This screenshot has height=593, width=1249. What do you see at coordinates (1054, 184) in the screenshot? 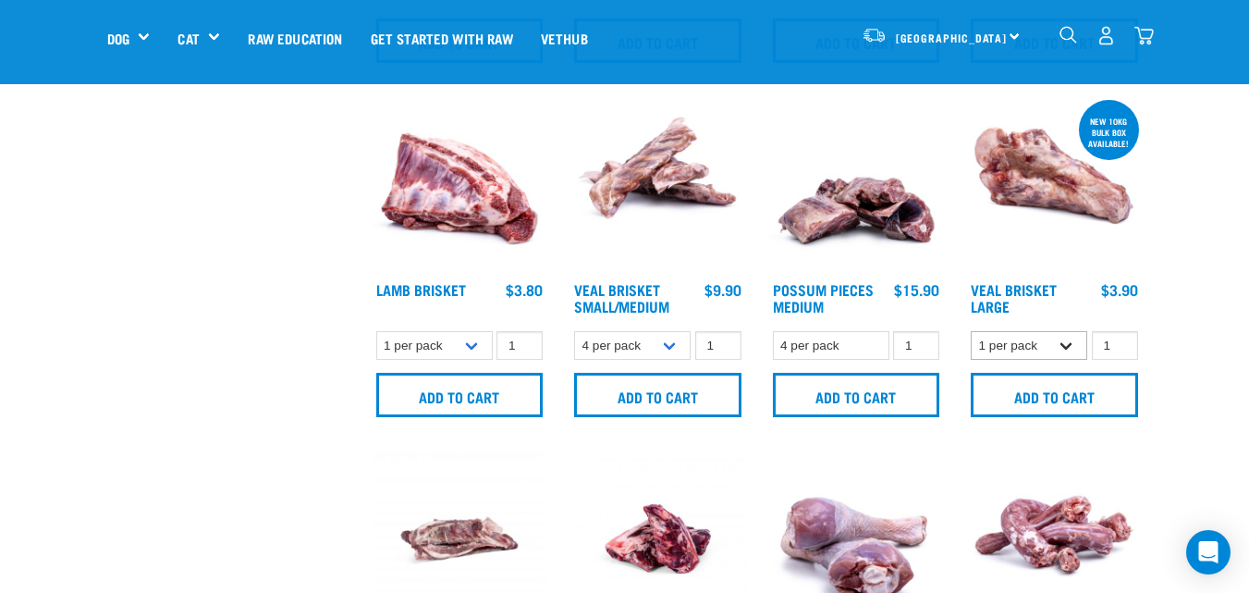
I see `img: 1205 Veal Brisket 1pp 01` at bounding box center [1054, 184].